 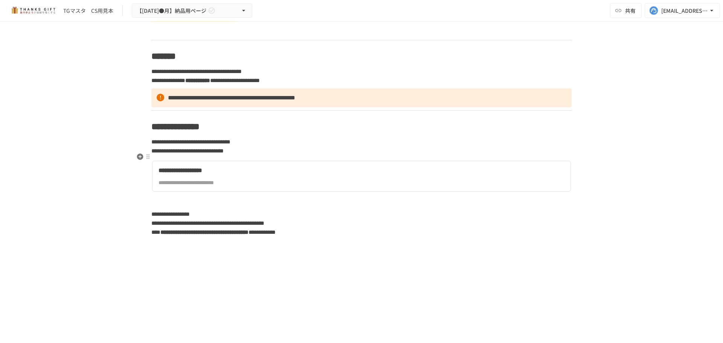 I want to click on button: 共有, so click(x=626, y=11).